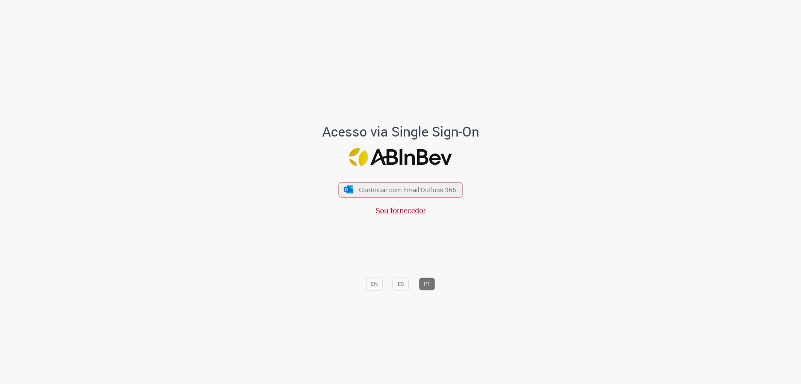  Describe the element at coordinates (401, 157) in the screenshot. I see `img: Logo ABInBev` at that location.